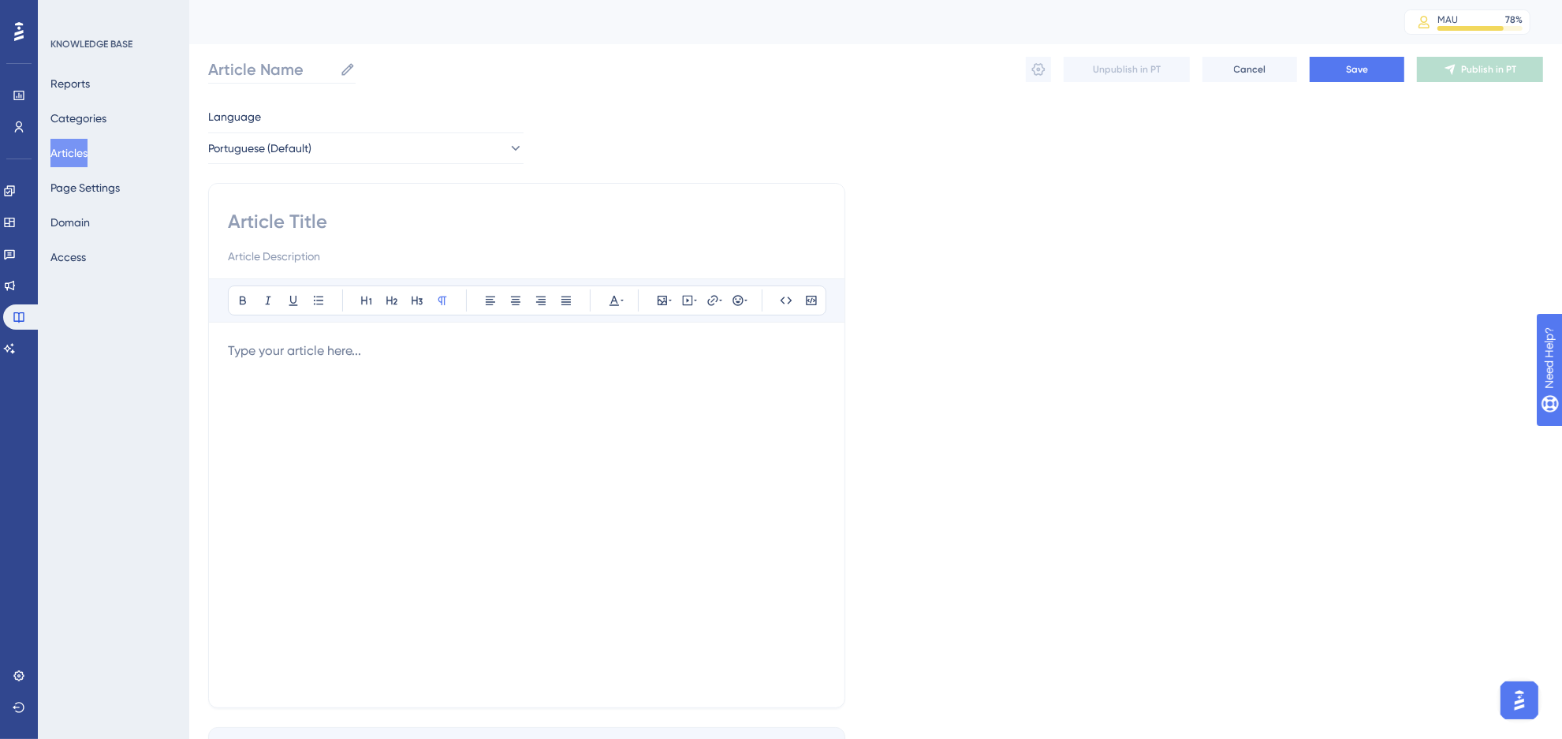 The width and height of the screenshot is (1562, 739). What do you see at coordinates (78, 118) in the screenshot?
I see `button: Categories` at bounding box center [78, 118].